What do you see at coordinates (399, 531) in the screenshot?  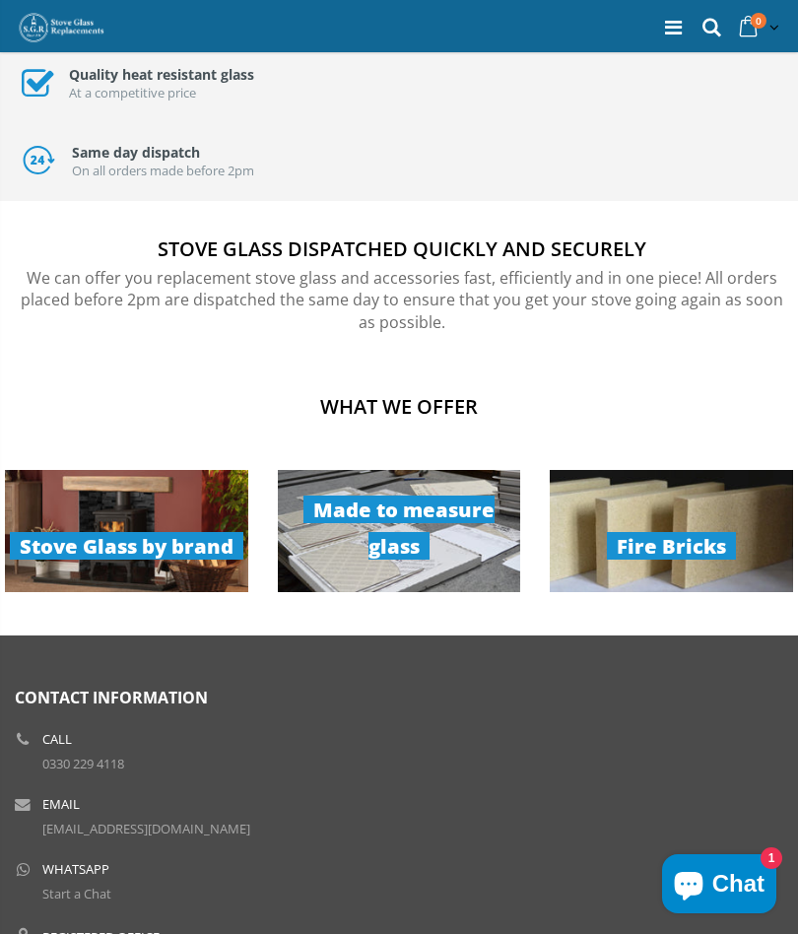 I see `a: Made to measure glass` at bounding box center [399, 531].